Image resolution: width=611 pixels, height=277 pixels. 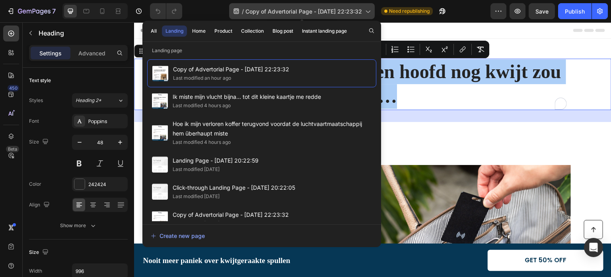 I want to click on div: Home, so click(x=199, y=31).